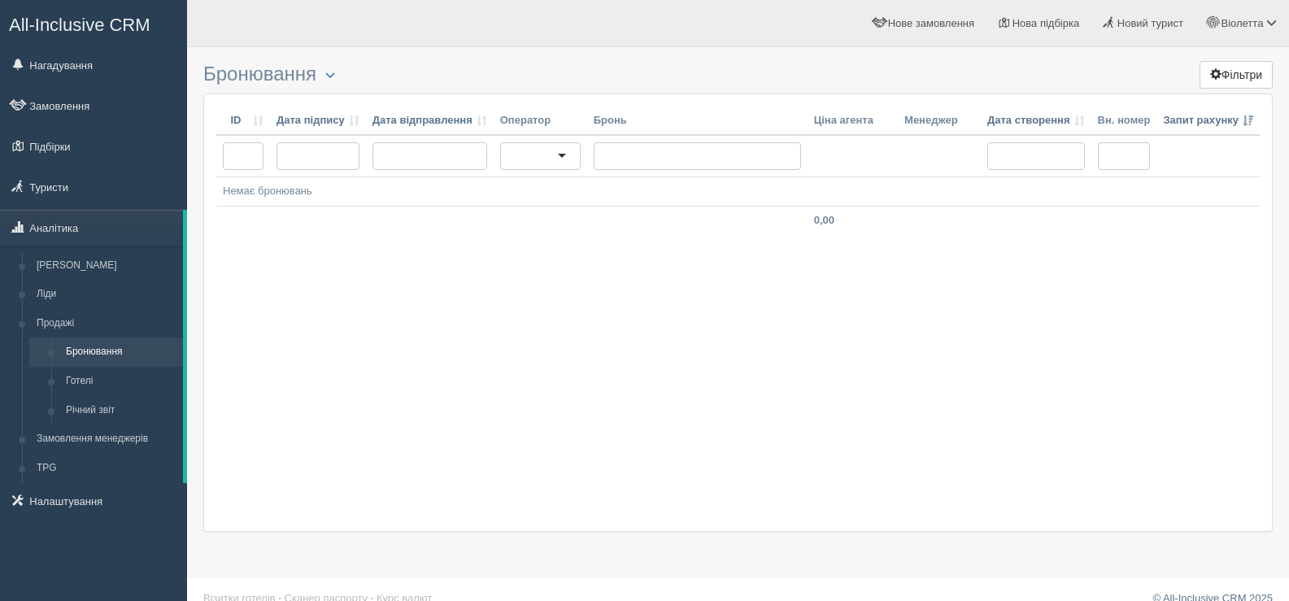  I want to click on a: Дата підпису, so click(318, 120).